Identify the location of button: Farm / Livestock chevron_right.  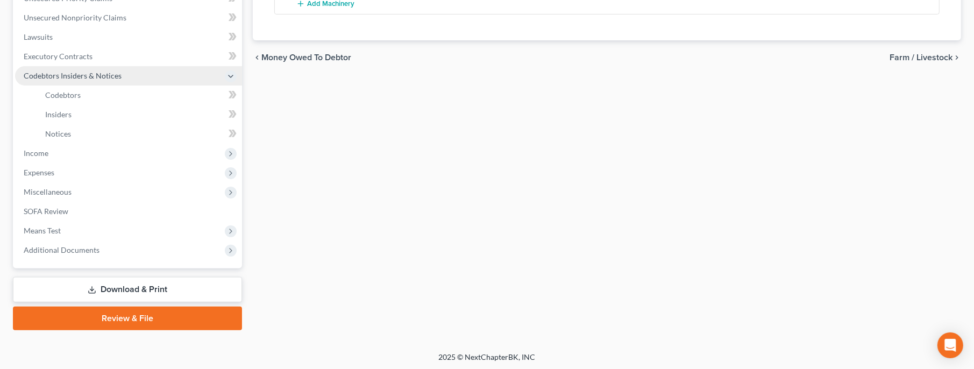
(925, 58).